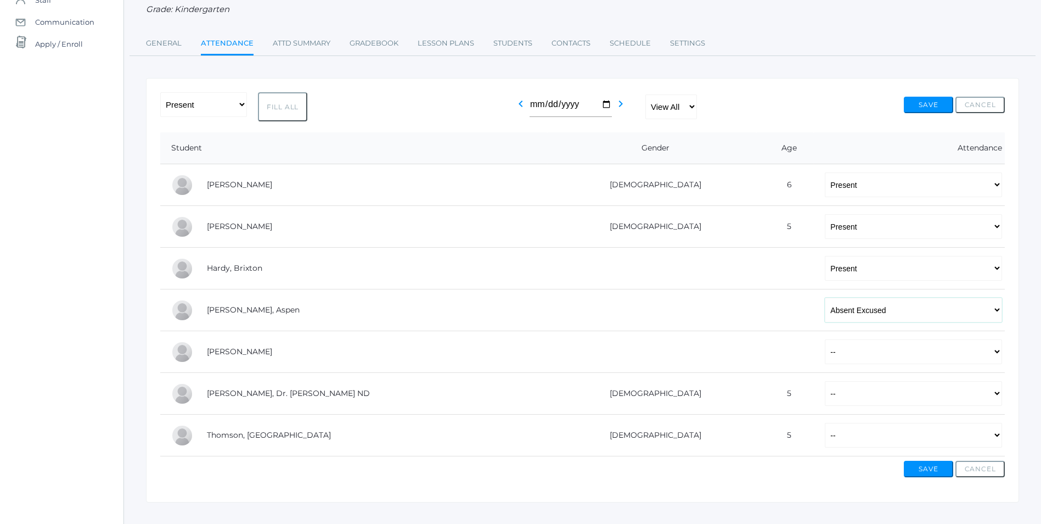 Image resolution: width=1041 pixels, height=524 pixels. I want to click on th: Gender, so click(652, 148).